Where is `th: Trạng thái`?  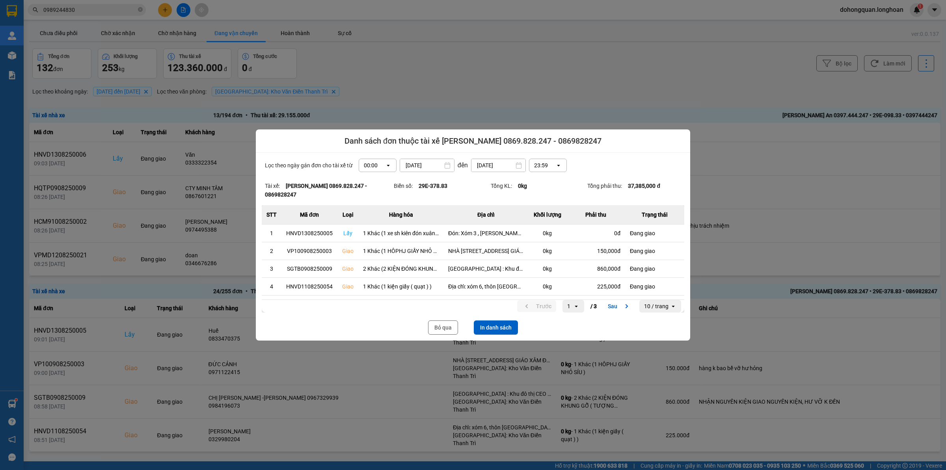
th: Trạng thái is located at coordinates (655, 214).